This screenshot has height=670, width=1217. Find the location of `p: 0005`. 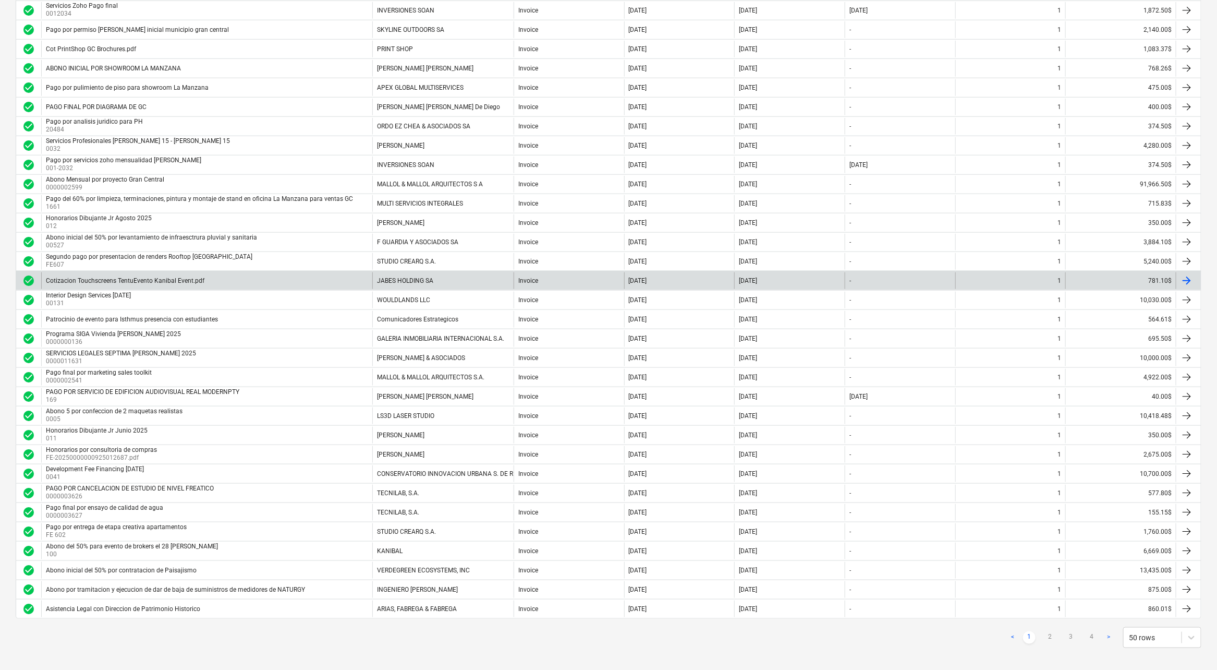

p: 0005 is located at coordinates (115, 419).